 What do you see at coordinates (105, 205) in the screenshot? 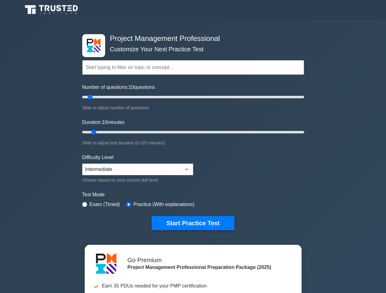
I see `label: Exam (Timed)` at bounding box center [105, 205].